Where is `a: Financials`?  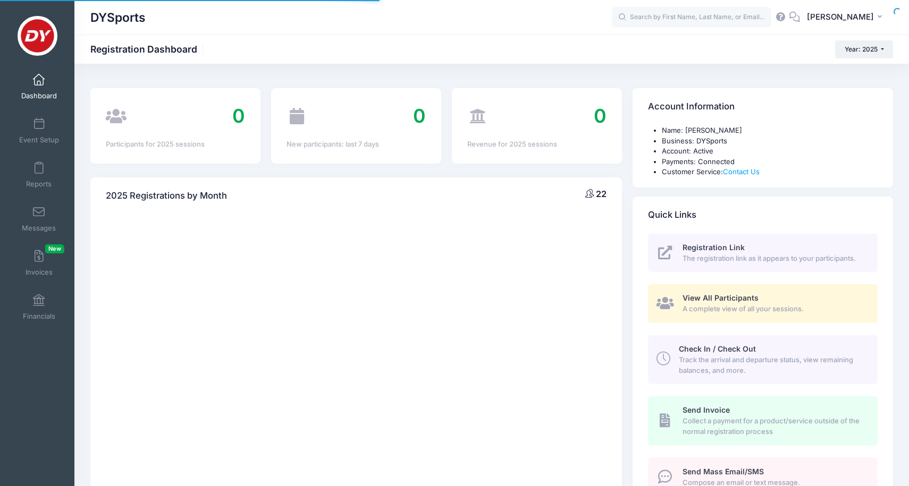 a: Financials is located at coordinates (39, 307).